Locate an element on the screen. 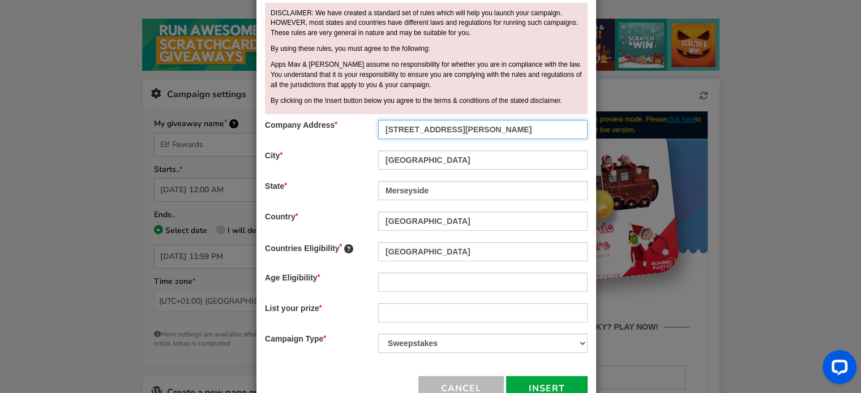  label: Age Eligibility is located at coordinates (313, 278).